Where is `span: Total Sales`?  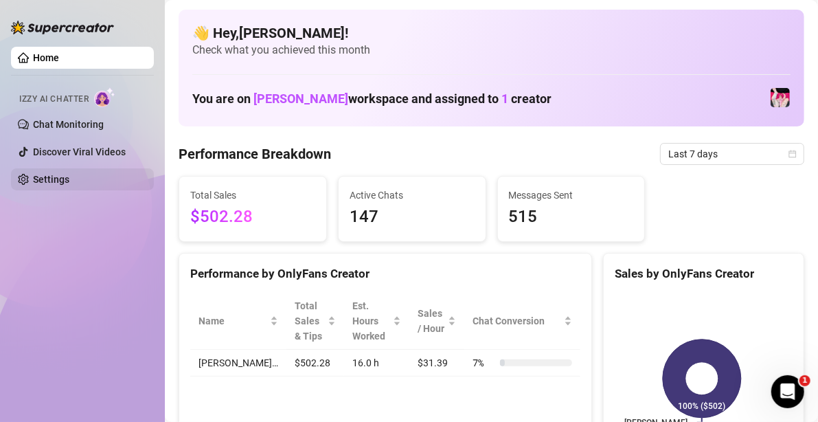
span: Total Sales is located at coordinates (253, 195).